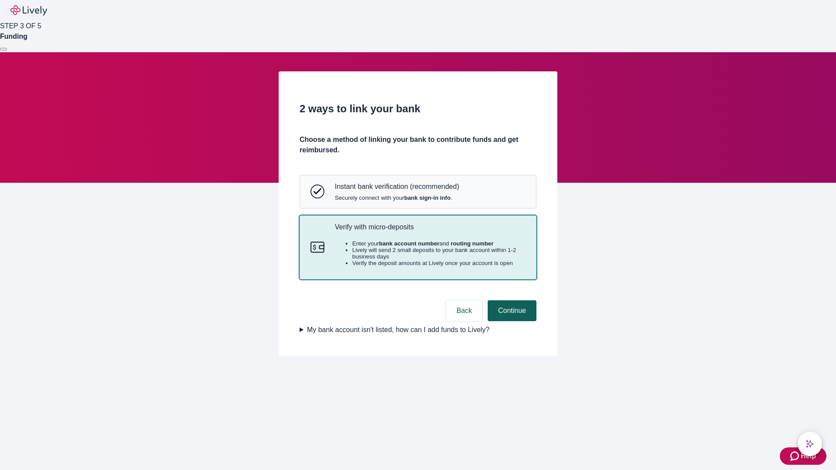 The width and height of the screenshot is (836, 470). What do you see at coordinates (439, 254) in the screenshot?
I see `li: Lively will send 2 small deposits to your bank account within 1-2 business days` at bounding box center [439, 254].